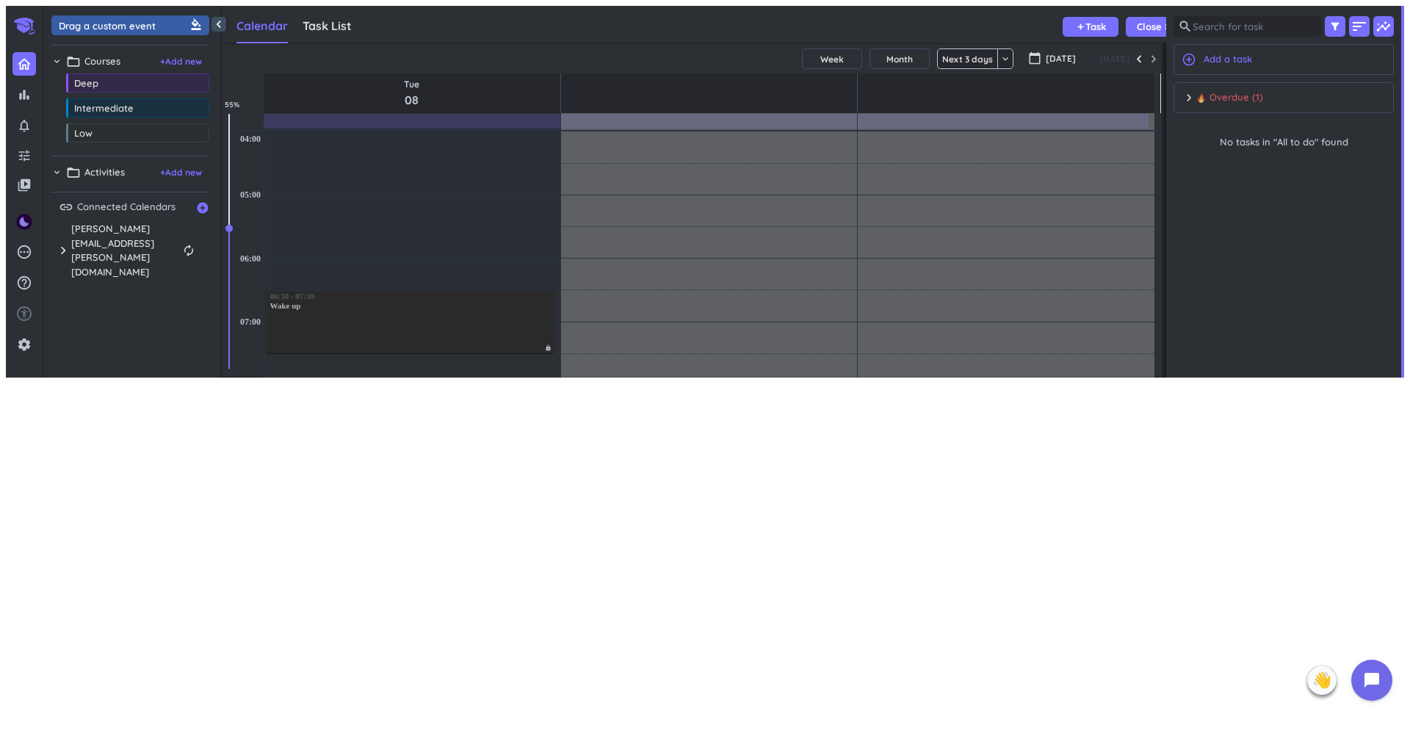  Describe the element at coordinates (250, 195) in the screenshot. I see `div: 05:00` at that location.